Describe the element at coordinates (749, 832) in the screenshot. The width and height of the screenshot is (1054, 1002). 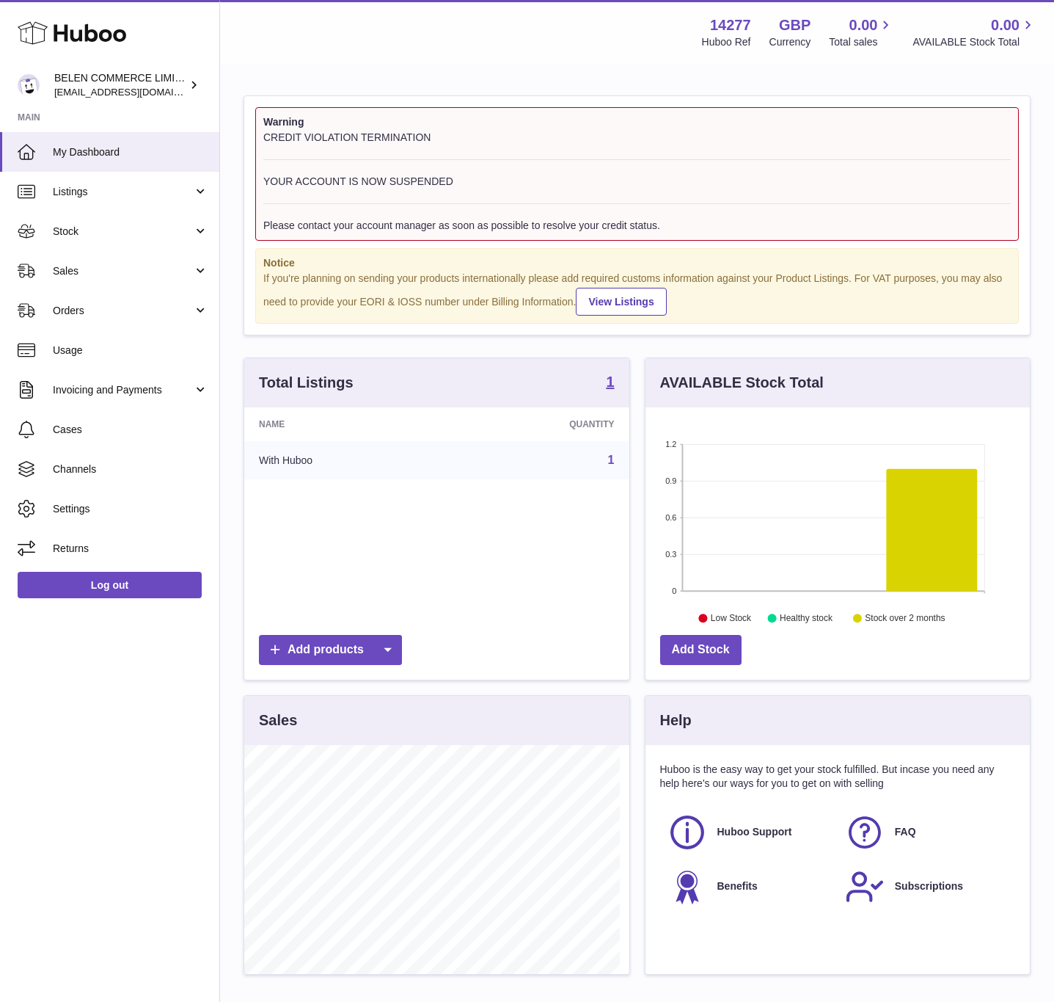
I see `a: Huboo Support` at that location.